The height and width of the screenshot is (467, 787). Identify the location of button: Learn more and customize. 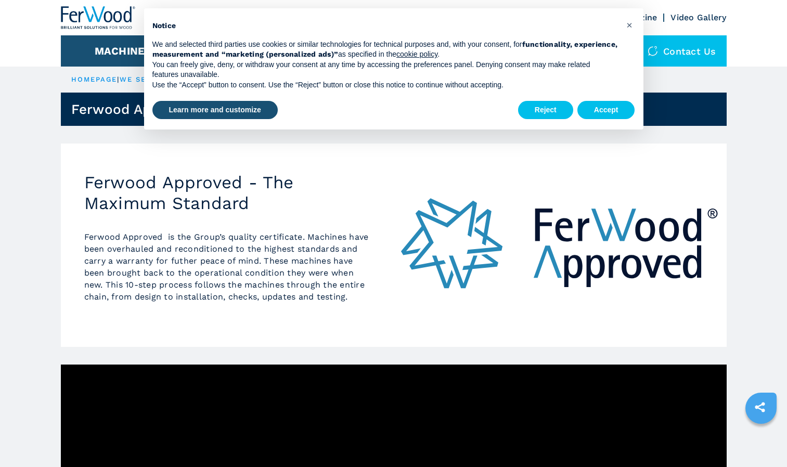
(215, 110).